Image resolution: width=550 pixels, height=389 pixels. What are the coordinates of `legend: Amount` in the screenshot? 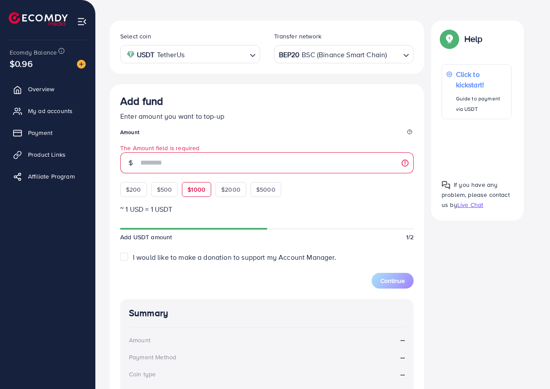 It's located at (266, 134).